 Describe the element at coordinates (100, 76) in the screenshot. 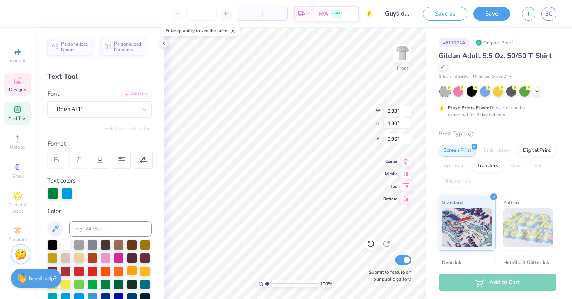

I see `div: Text Tool` at that location.